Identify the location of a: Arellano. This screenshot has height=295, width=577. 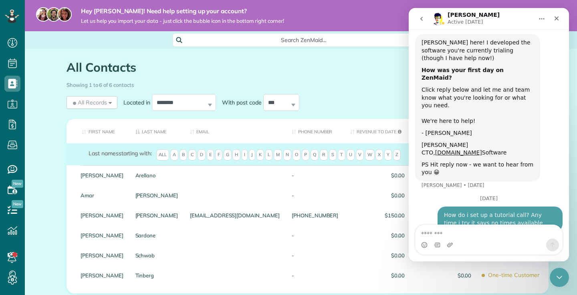
(157, 175).